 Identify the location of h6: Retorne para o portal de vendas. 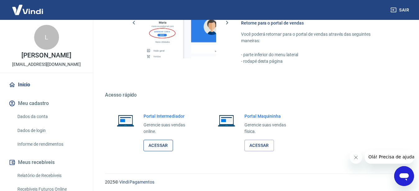
(315, 23).